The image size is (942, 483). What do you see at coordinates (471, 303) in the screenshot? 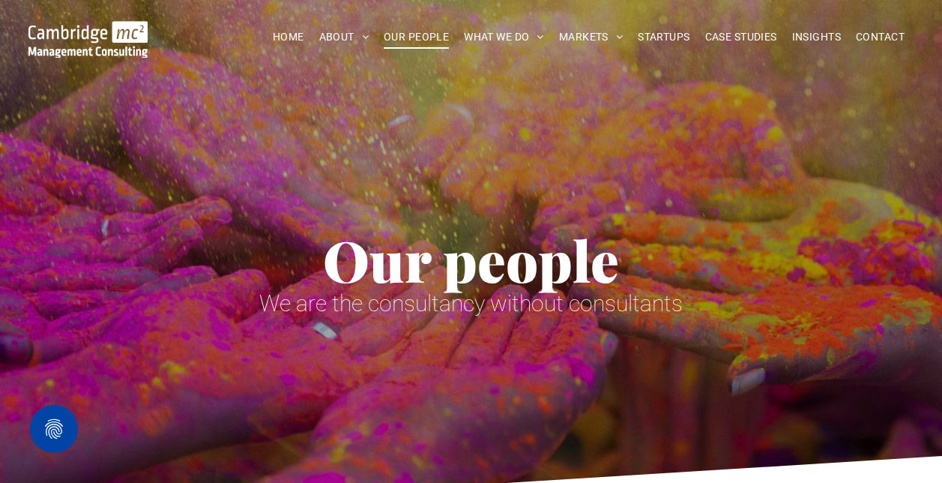
I see `span: We are the consultancy without consultants` at bounding box center [471, 303].